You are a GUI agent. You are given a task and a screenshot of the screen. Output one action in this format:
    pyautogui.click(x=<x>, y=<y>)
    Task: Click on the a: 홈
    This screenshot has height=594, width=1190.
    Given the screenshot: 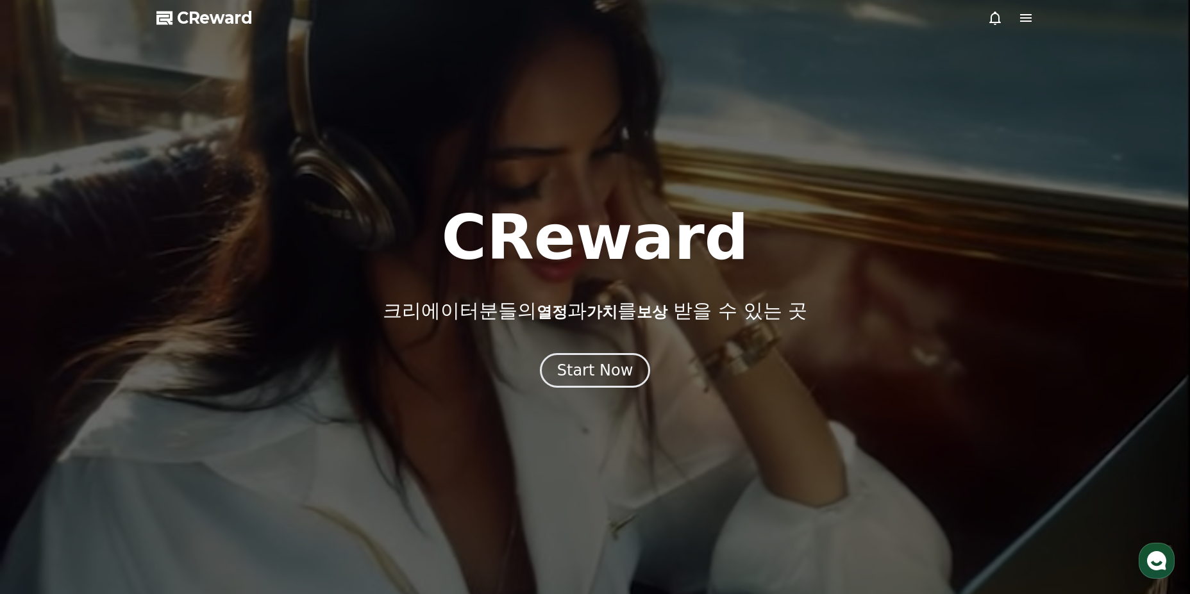 What is the action you would take?
    pyautogui.click(x=44, y=422)
    